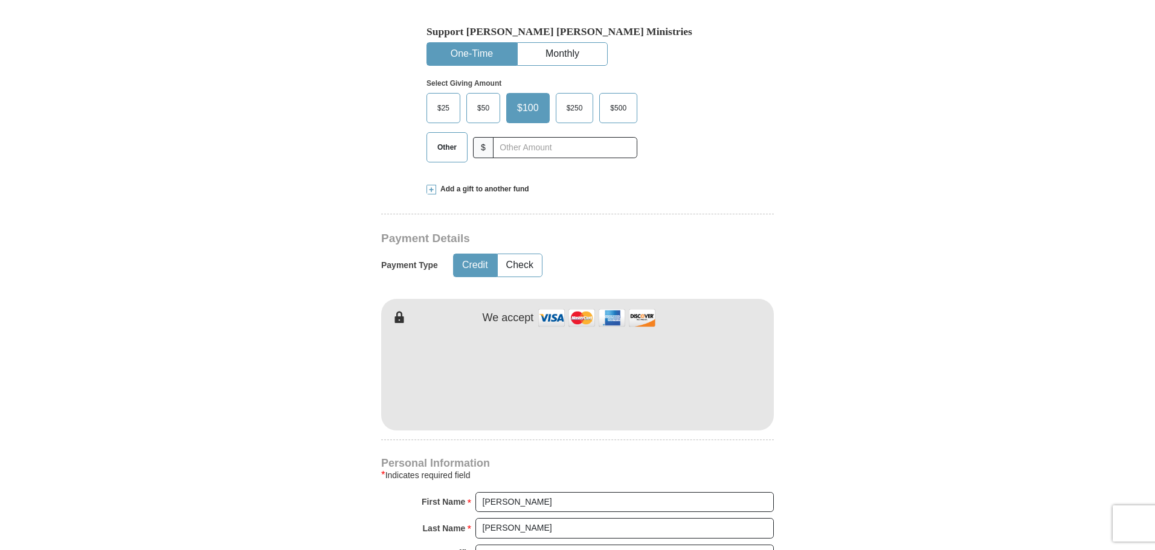 This screenshot has height=550, width=1155. What do you see at coordinates (444, 528) in the screenshot?
I see `strong: Last Name` at bounding box center [444, 528].